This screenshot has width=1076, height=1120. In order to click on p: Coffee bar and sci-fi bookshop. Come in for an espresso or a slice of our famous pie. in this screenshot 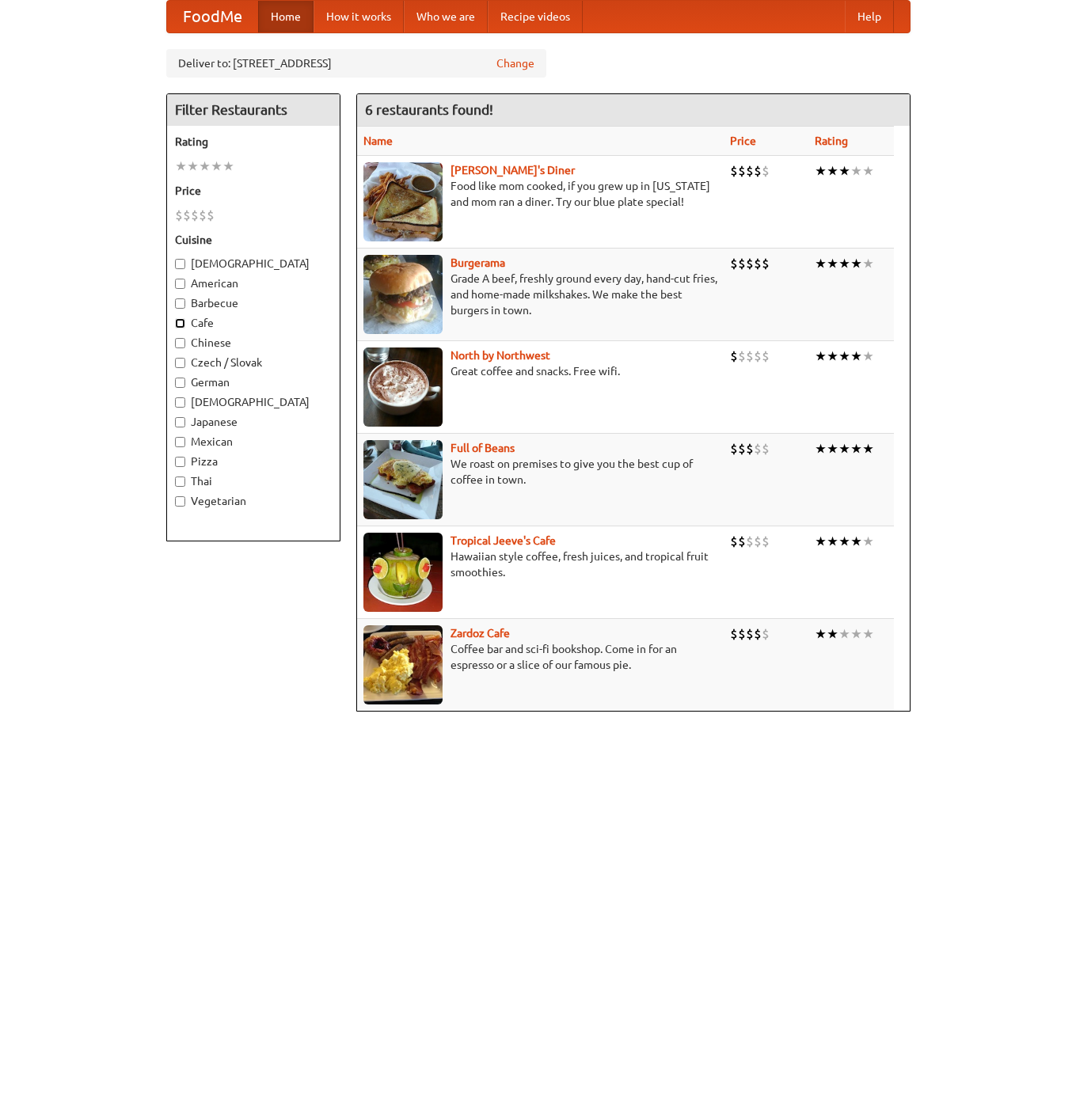, I will do `click(540, 657)`.